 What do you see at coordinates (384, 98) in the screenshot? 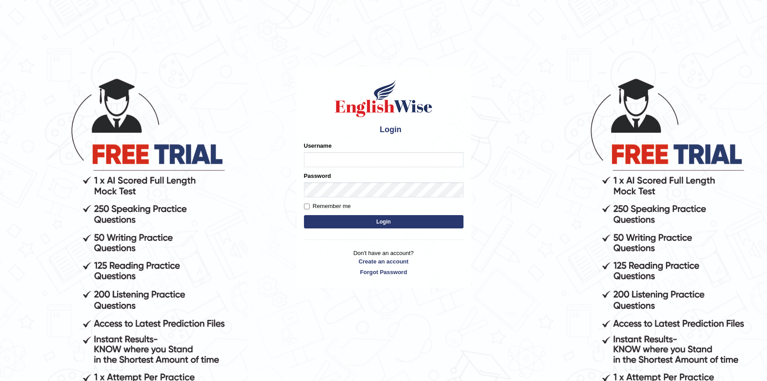
I see `img: Logo of English Wise sign in for intelligent practice with AI` at bounding box center [384, 98].